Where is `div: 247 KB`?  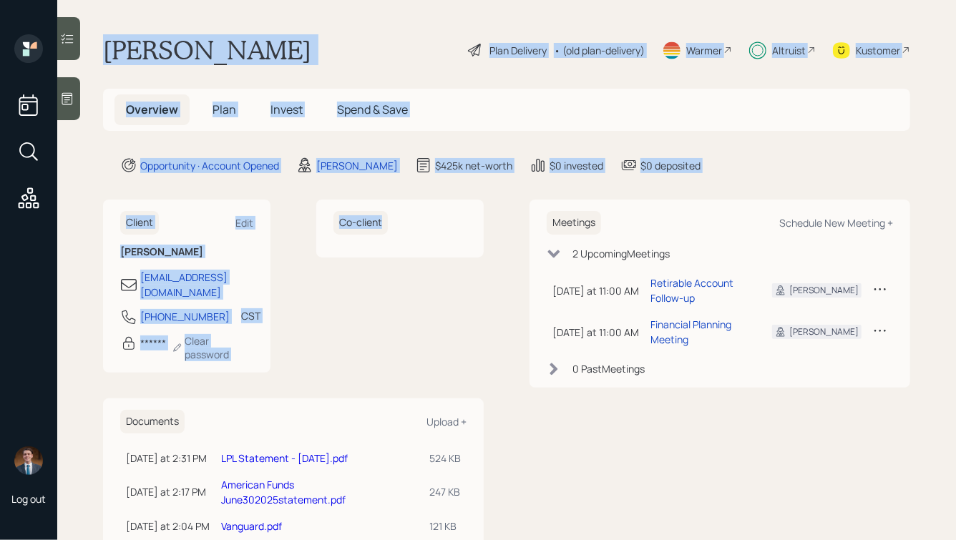
div: 247 KB is located at coordinates (445, 491).